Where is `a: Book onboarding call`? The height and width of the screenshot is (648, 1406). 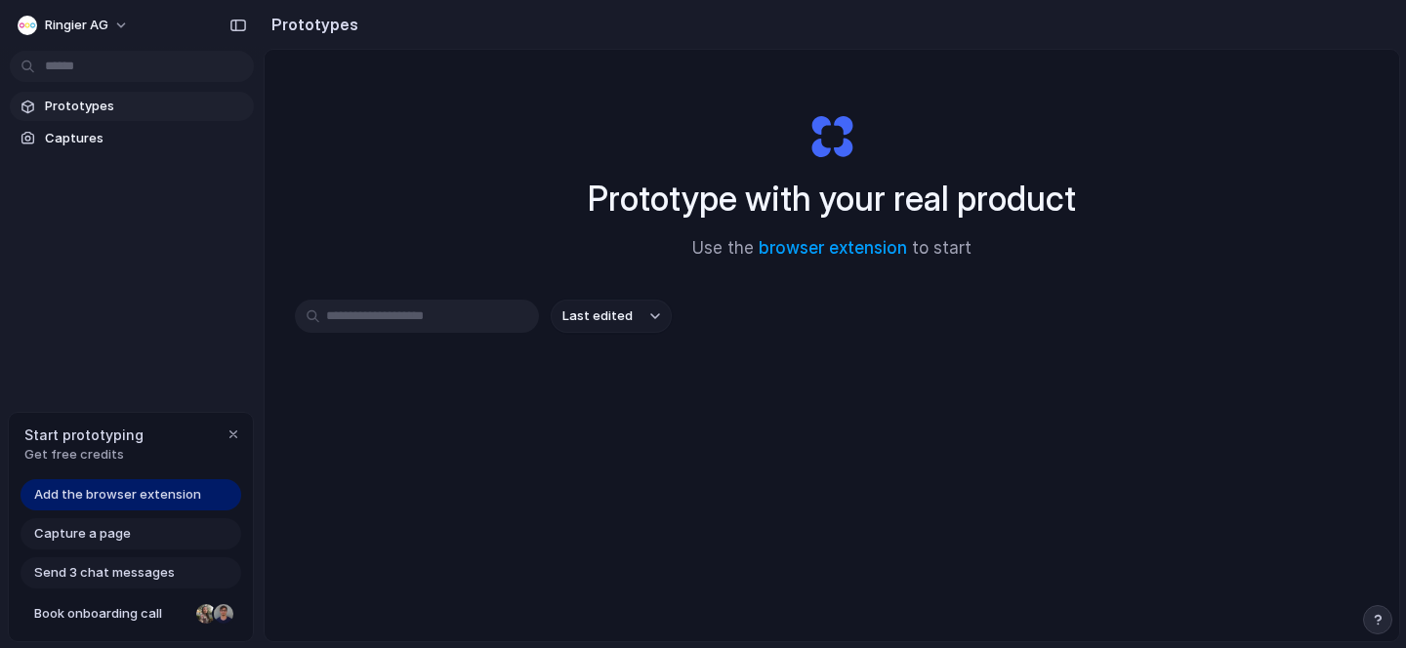
a: Book onboarding call is located at coordinates (131, 614).